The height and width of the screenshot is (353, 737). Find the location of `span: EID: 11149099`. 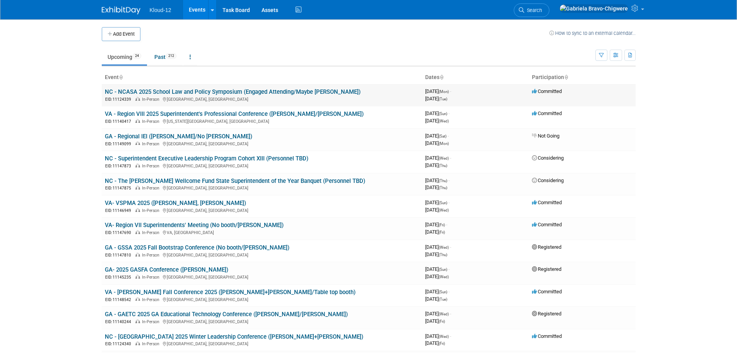

span: EID: 11149099 is located at coordinates (120, 144).